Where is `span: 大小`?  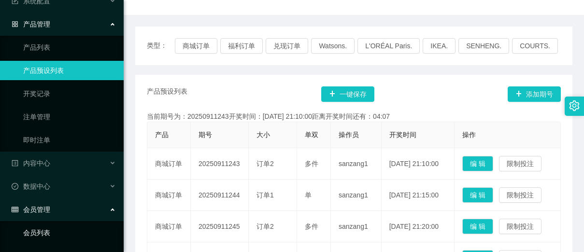
span: 大小 is located at coordinates (263, 135).